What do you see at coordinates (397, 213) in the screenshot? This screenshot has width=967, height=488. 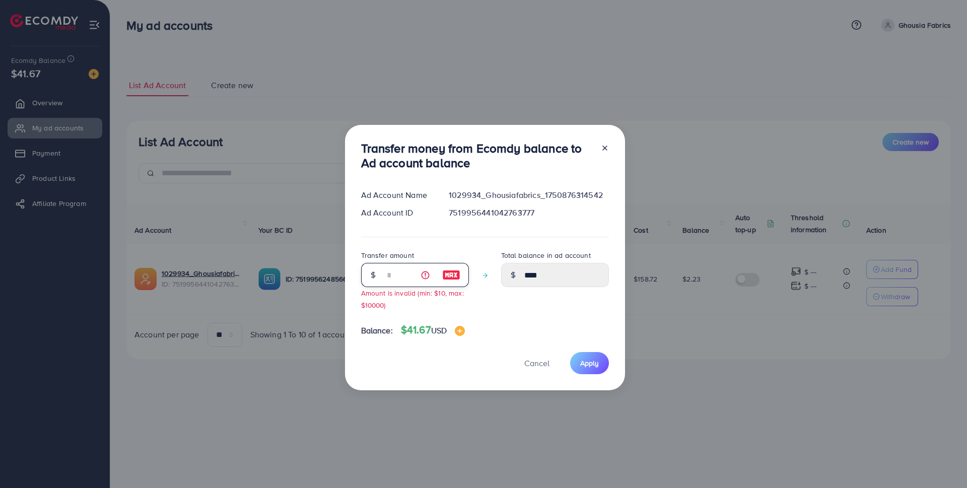 I see `div: Ad Account ID` at bounding box center [397, 213].